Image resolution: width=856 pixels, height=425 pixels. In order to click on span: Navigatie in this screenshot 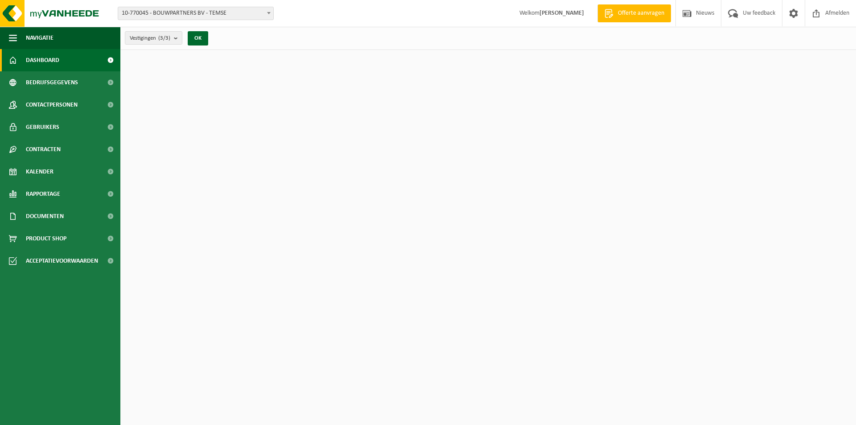, I will do `click(40, 38)`.